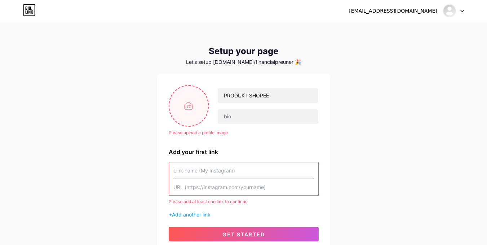 The width and height of the screenshot is (487, 245). What do you see at coordinates (244, 202) in the screenshot?
I see `div: Please add at least one link to continue` at bounding box center [244, 202].